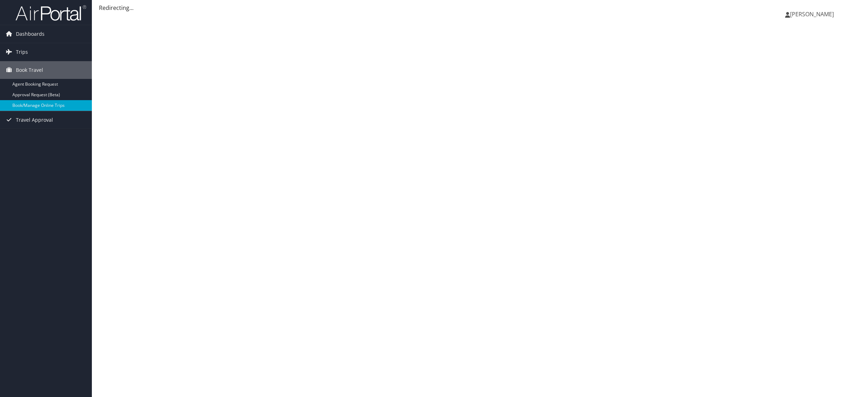  I want to click on span: Travel Approval, so click(34, 120).